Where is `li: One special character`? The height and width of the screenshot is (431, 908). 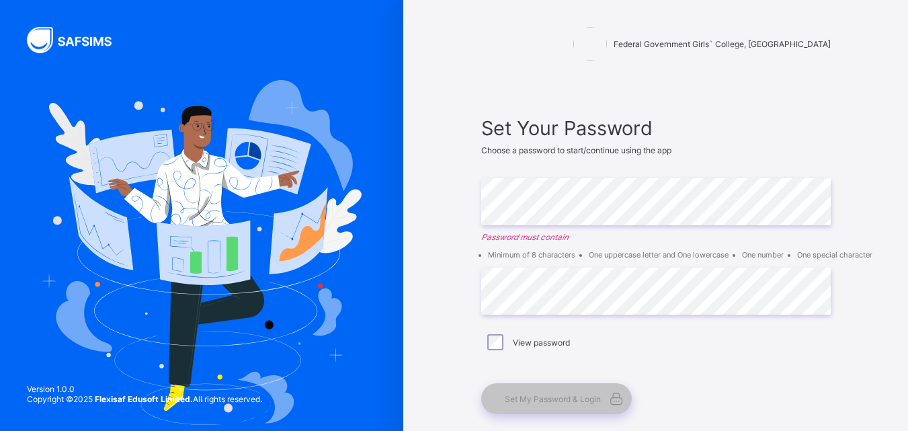 li: One special character is located at coordinates (834, 255).